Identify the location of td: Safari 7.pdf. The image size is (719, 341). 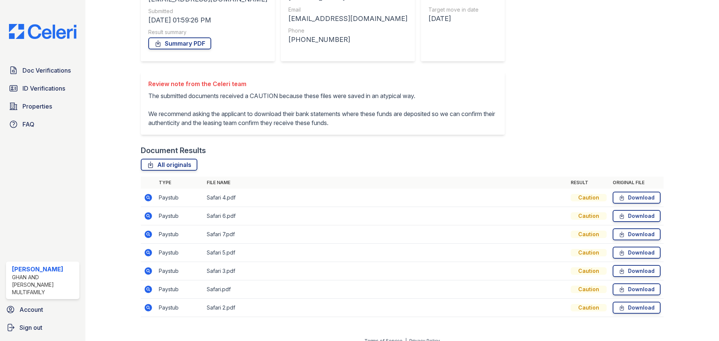
(386, 234).